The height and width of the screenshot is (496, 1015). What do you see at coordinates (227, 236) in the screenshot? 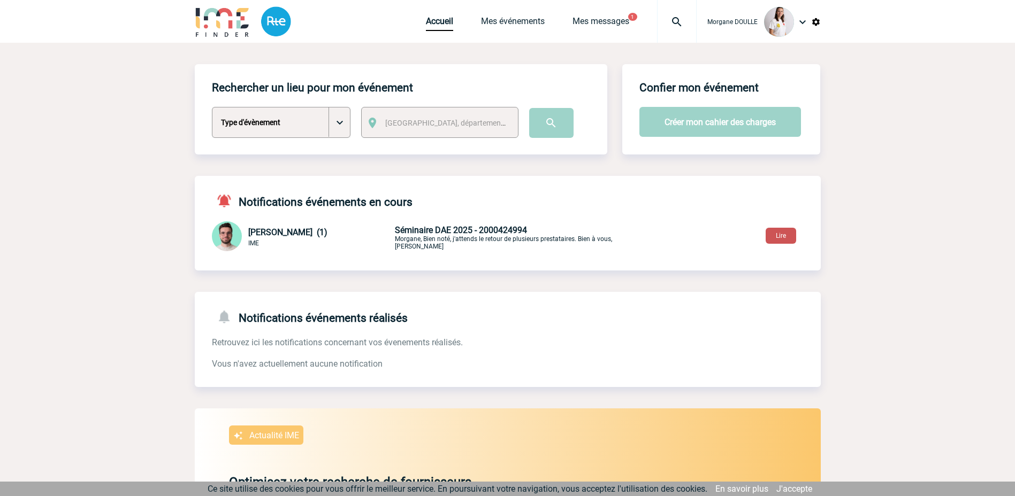
I see `img: 121547-2.png` at bounding box center [227, 236].